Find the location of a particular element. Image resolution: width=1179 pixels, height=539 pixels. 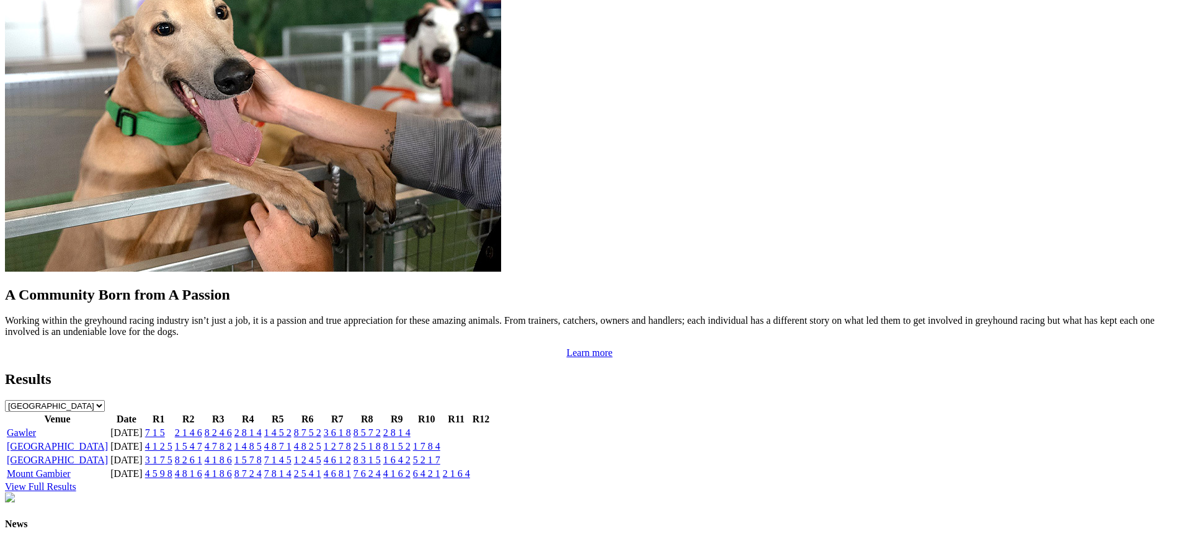

a: 8 5 7 2 is located at coordinates (367, 432).